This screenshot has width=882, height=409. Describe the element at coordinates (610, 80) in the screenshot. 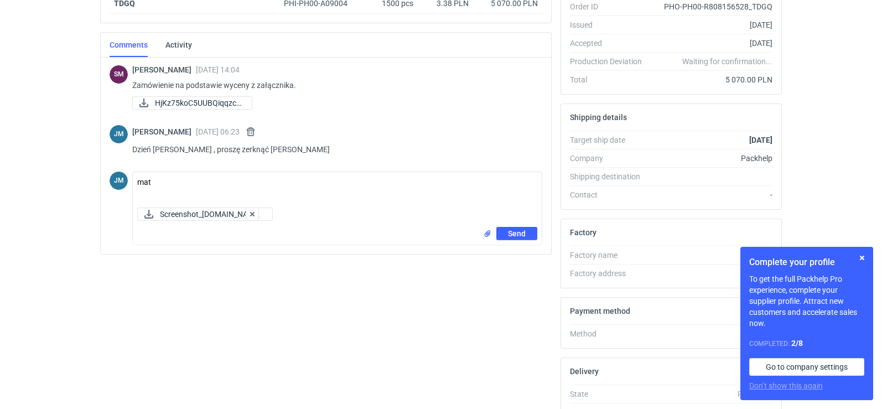

I see `div: Total` at that location.